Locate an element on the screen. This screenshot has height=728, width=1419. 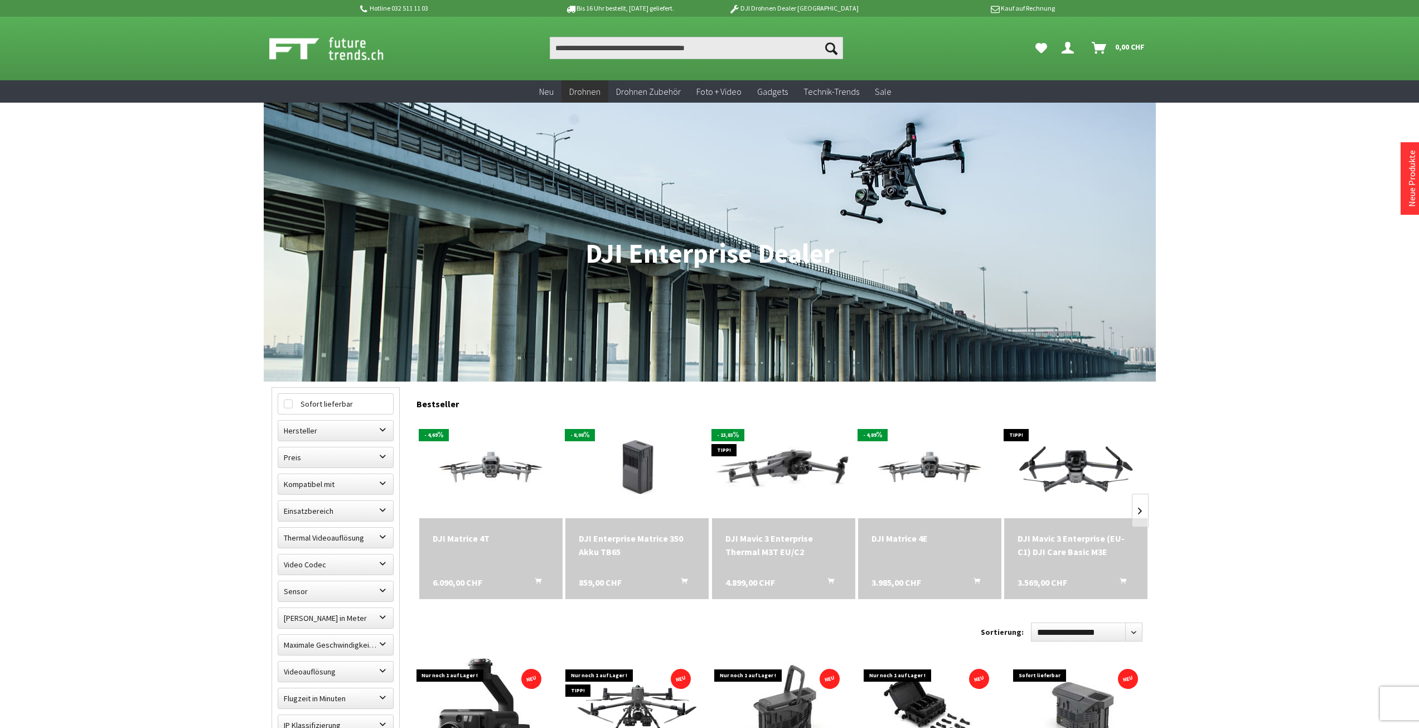
img: DJI Enterprise Matrice 350 Akku TB65 is located at coordinates (637, 468).